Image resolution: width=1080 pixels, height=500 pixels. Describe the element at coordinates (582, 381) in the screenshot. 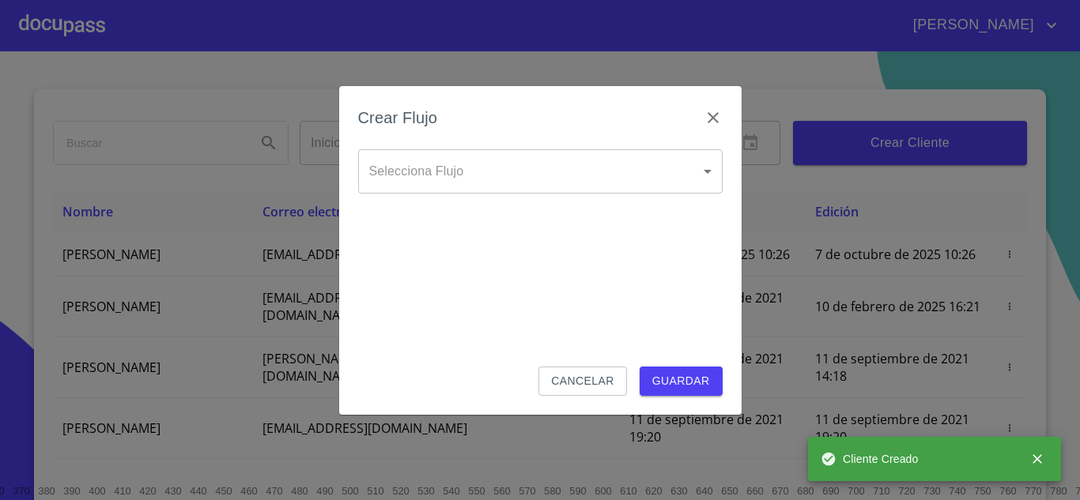

I see `button: Cancelar` at that location.